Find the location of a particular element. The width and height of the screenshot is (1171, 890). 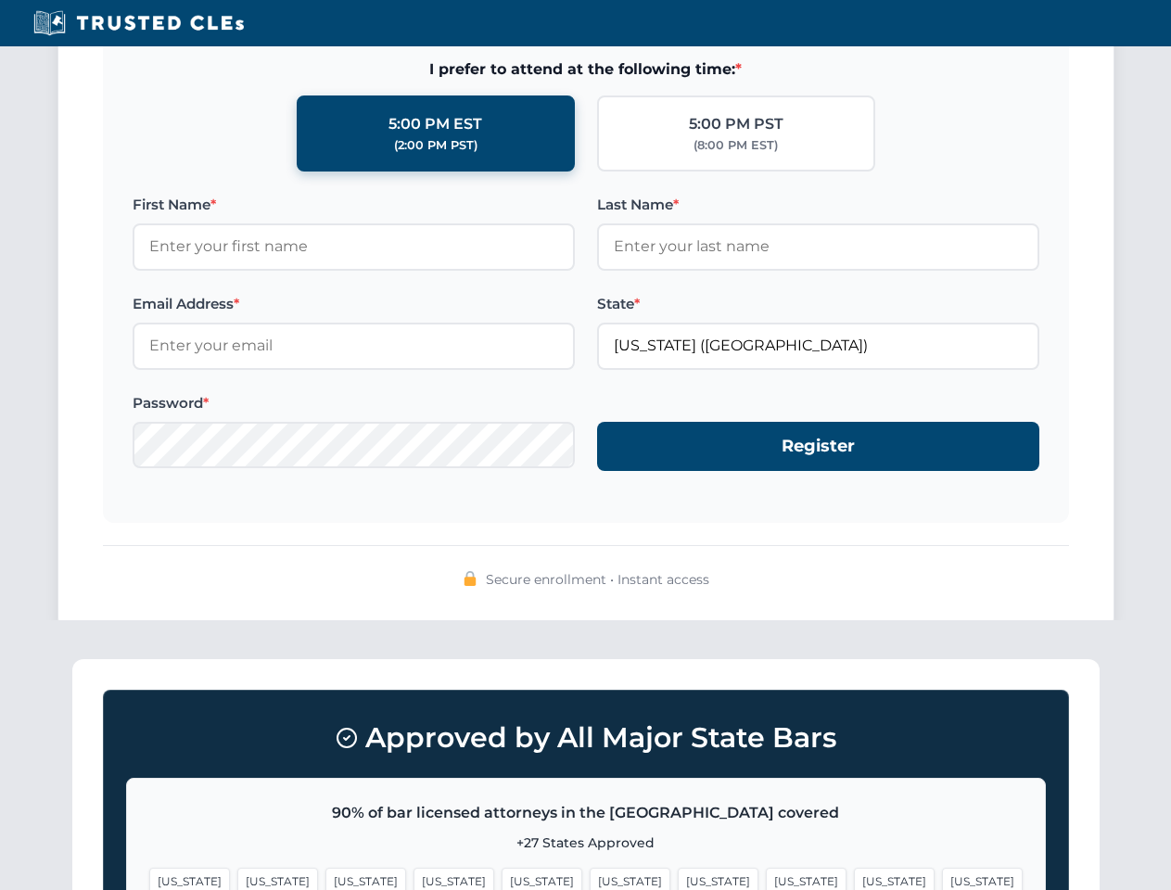

label: Last Name is located at coordinates (818, 205).